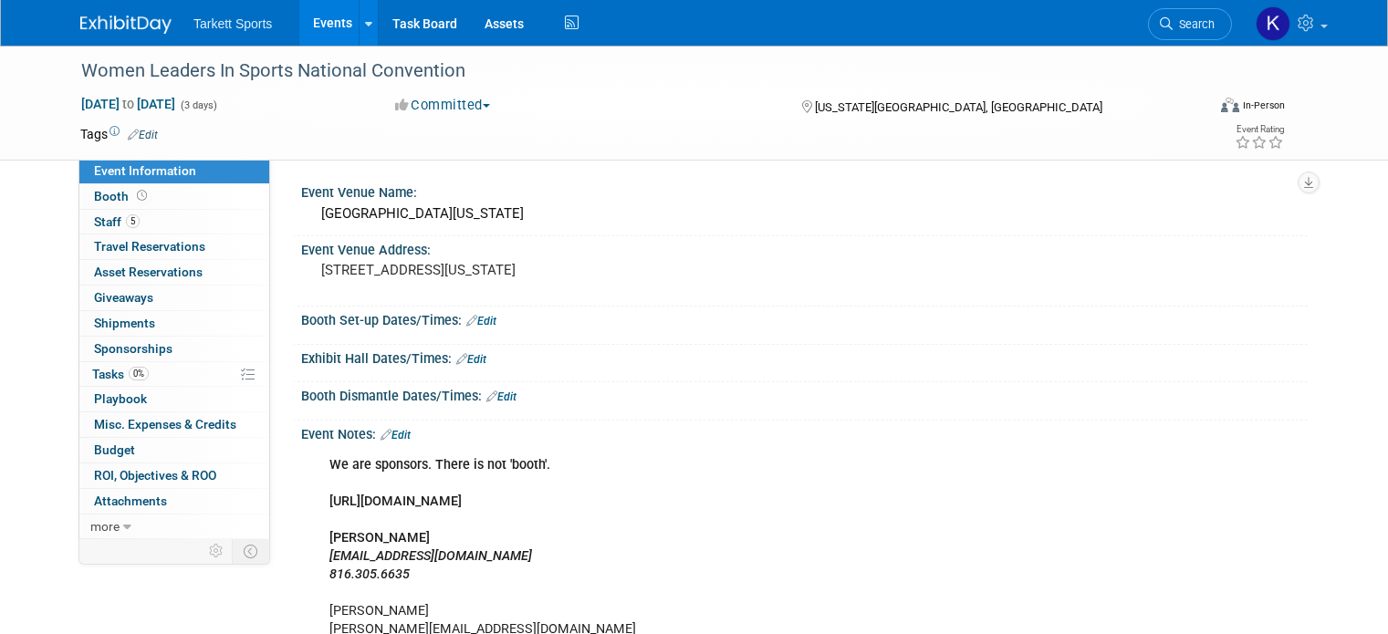 This screenshot has height=634, width=1388. What do you see at coordinates (174, 501) in the screenshot?
I see `a: Attachments` at bounding box center [174, 501].